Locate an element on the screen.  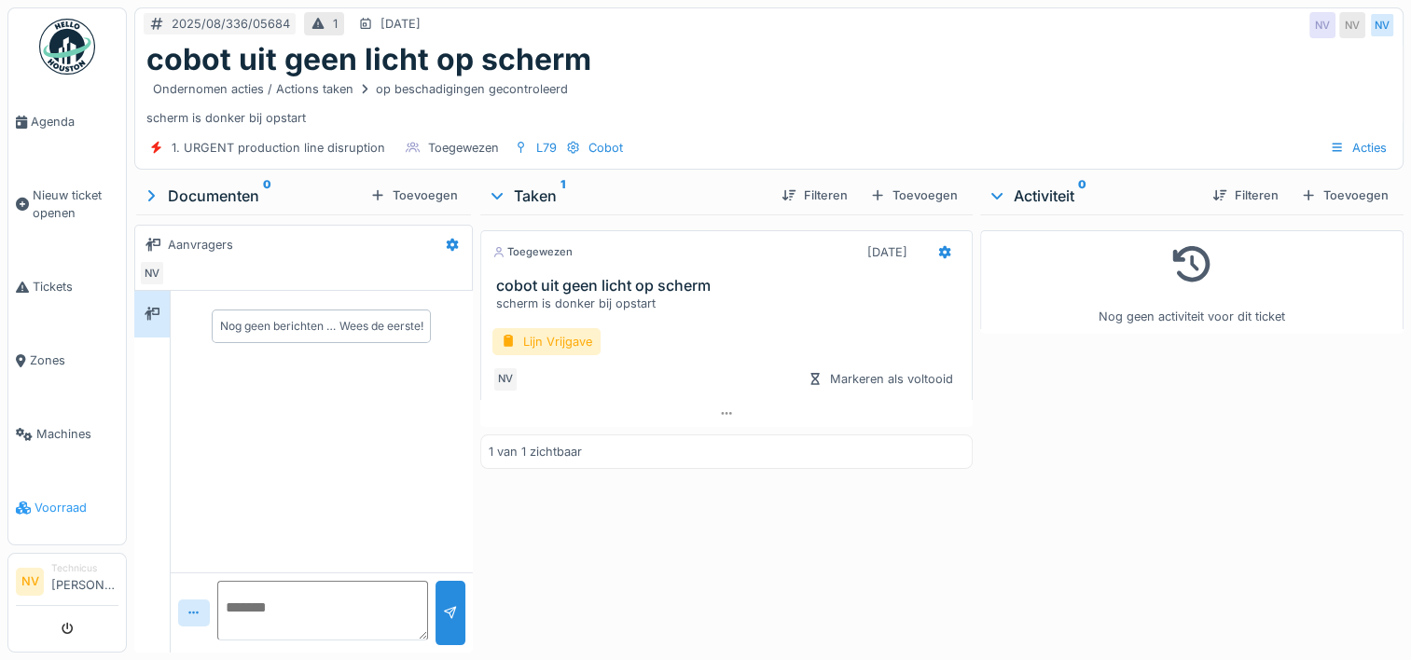
div: Documenten is located at coordinates (252, 196).